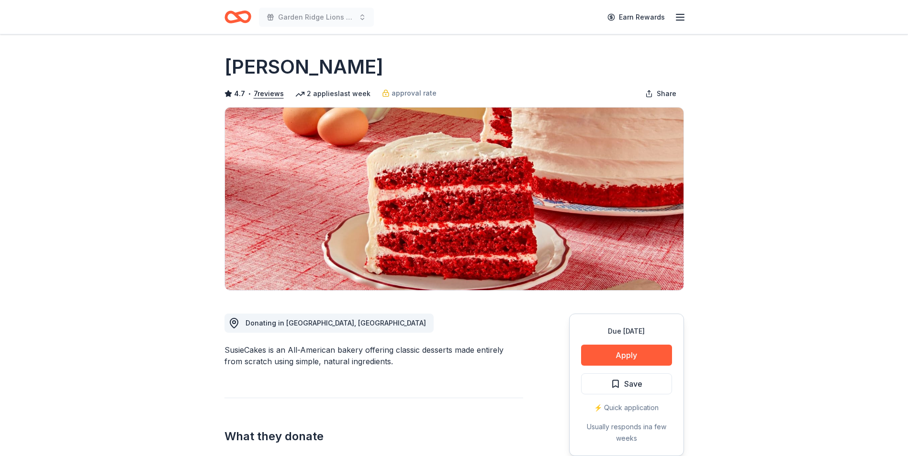 The width and height of the screenshot is (908, 456). Describe the element at coordinates (316, 17) in the screenshot. I see `span: Garden Ridge Lions Annual Fish Fry` at that location.